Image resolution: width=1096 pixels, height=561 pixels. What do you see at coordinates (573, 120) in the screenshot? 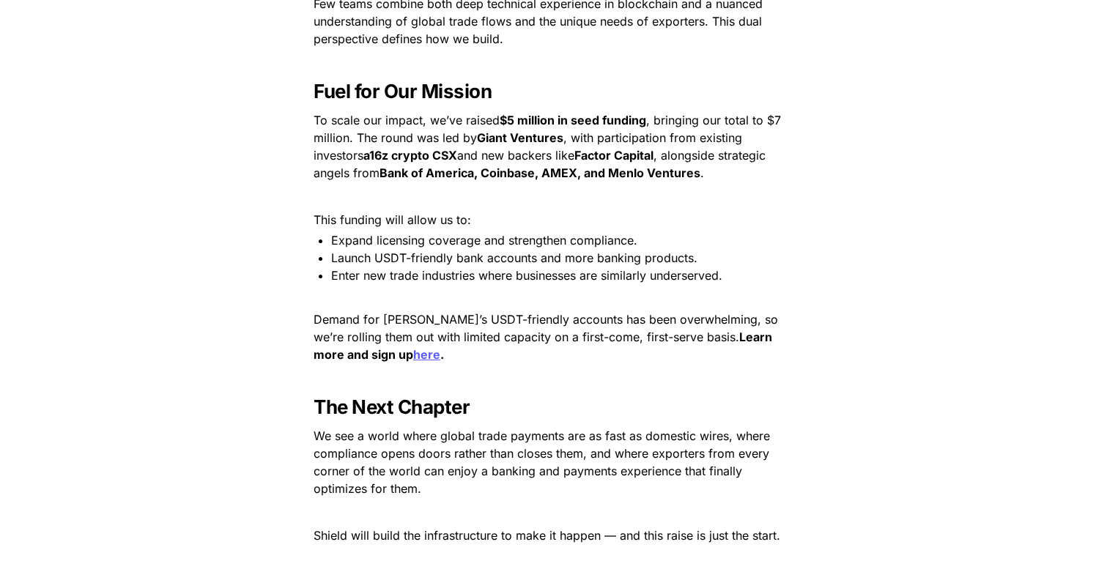
I see `strong: $5 million in seed funding` at bounding box center [573, 120].